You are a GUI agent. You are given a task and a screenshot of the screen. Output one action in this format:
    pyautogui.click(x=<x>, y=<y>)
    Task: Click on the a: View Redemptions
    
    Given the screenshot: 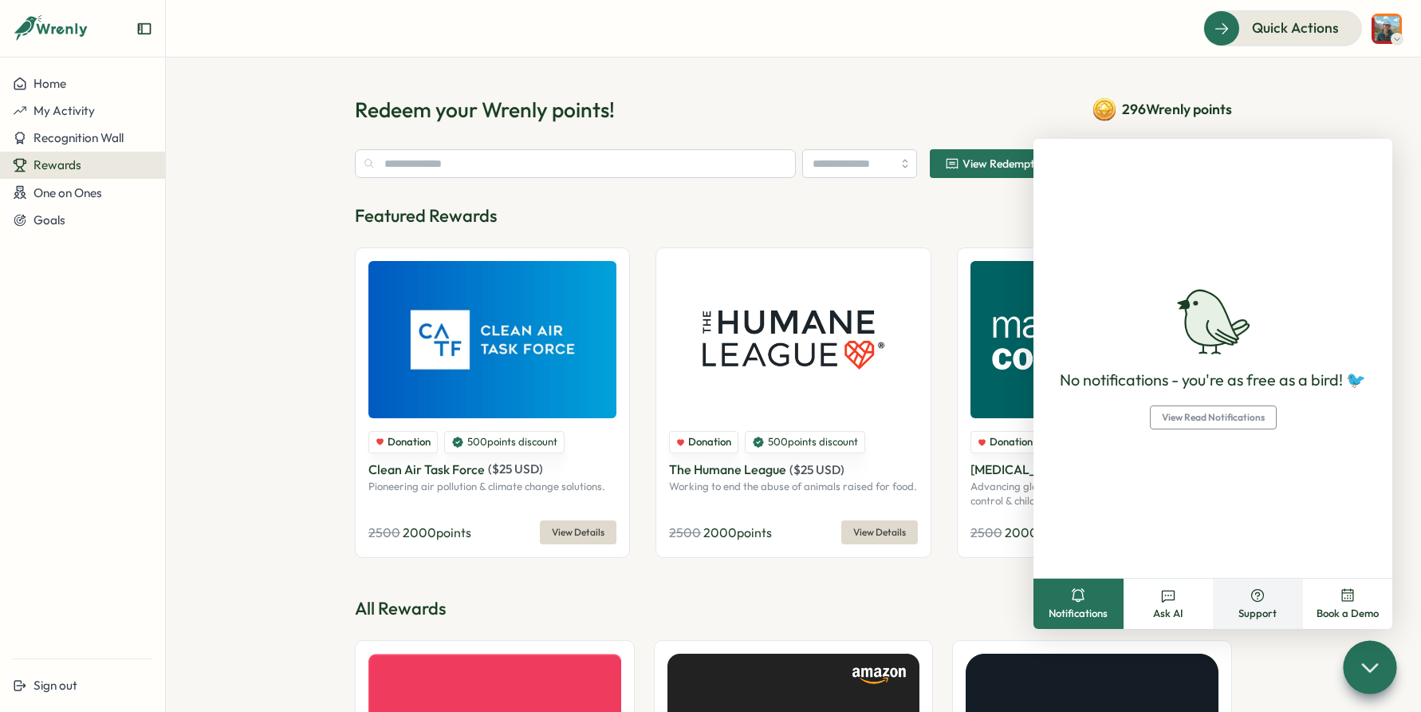 What is the action you would take?
    pyautogui.click(x=1000, y=164)
    